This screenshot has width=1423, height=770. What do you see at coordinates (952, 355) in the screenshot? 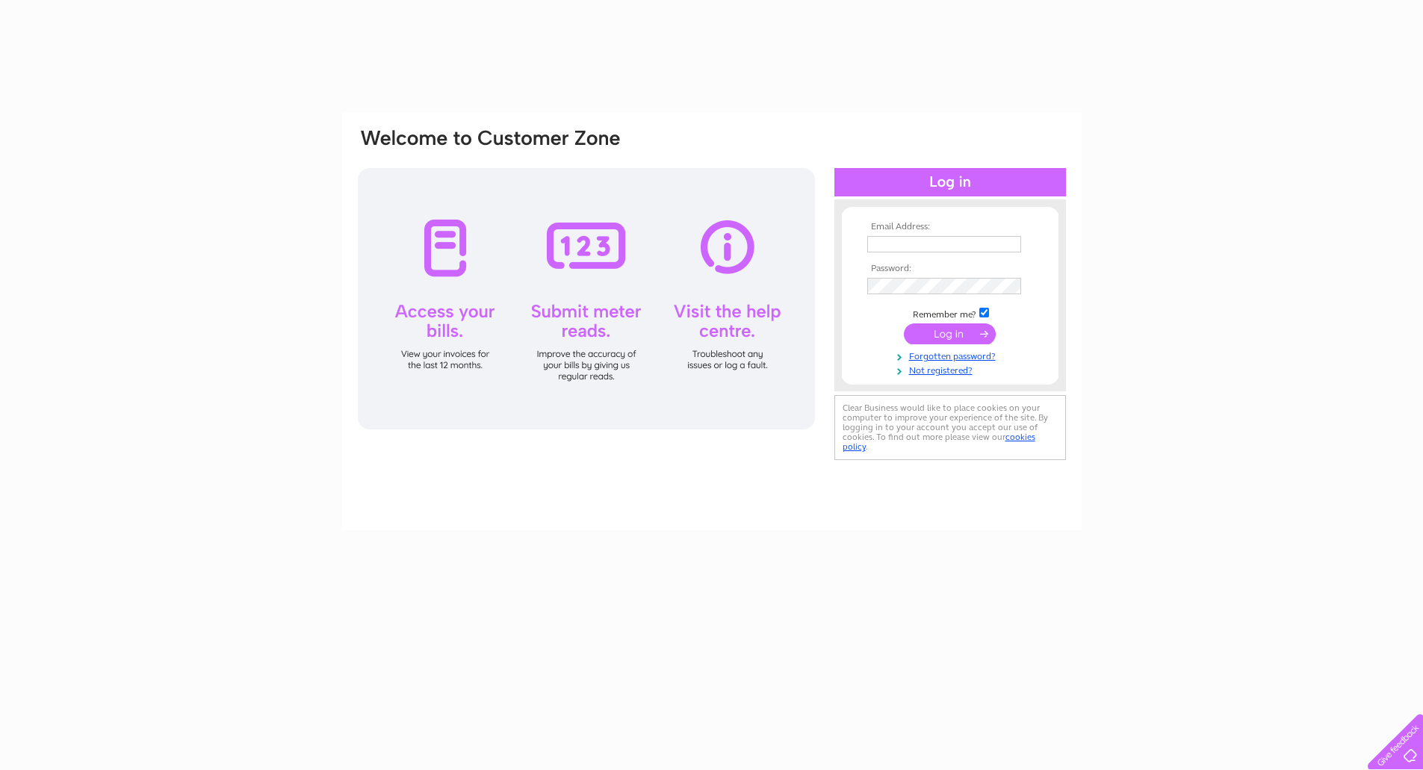
I see `a: Forgotten password?` at bounding box center [952, 355].